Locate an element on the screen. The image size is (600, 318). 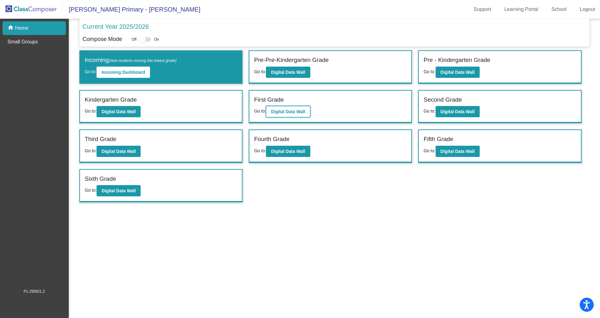
p: Compose Mode is located at coordinates (102, 39).